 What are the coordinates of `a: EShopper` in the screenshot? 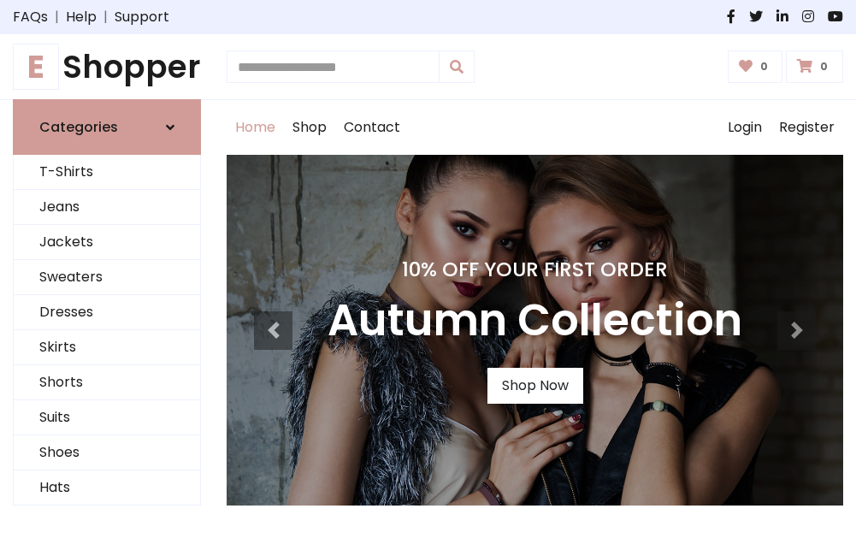 It's located at (107, 67).